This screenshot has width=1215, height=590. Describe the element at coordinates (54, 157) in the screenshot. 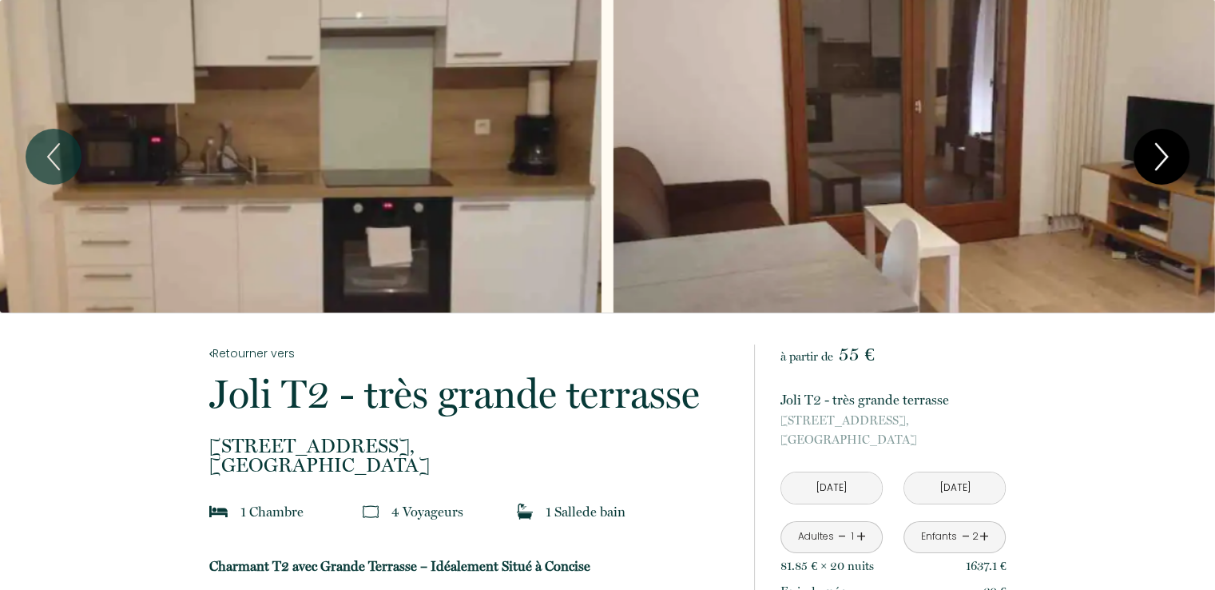

I see `button: Previous` at that location.